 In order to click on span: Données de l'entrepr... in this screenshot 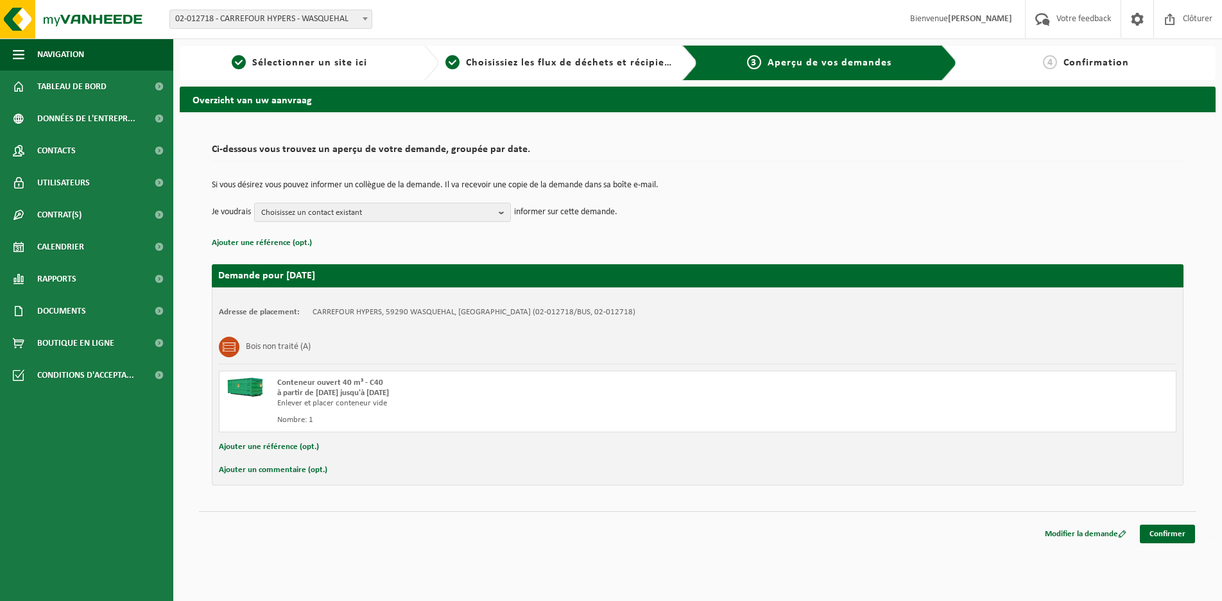, I will do `click(86, 119)`.